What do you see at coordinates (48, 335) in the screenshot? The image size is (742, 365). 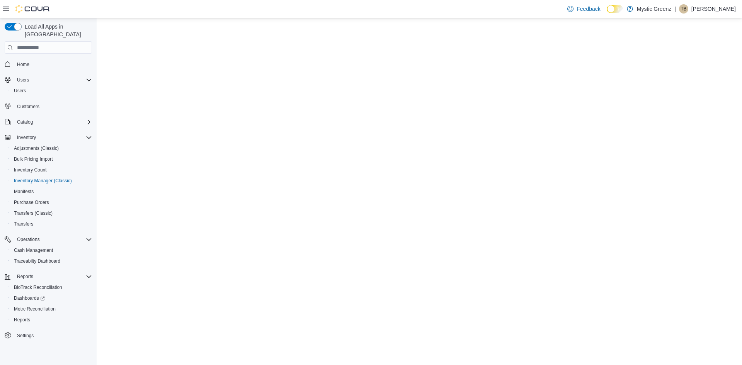 I see `button: Settings` at bounding box center [48, 335].